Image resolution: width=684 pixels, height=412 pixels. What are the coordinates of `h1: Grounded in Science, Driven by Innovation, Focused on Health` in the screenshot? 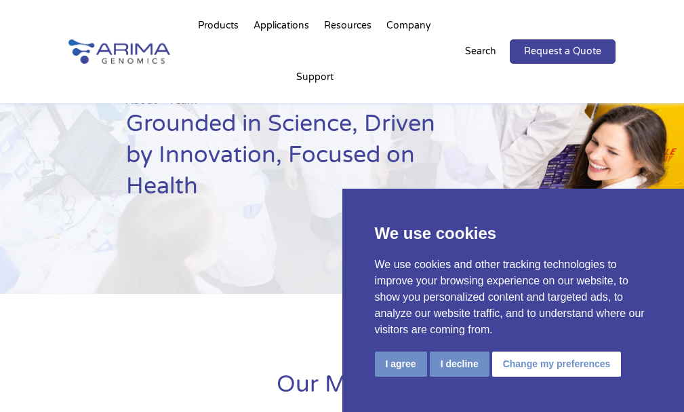 It's located at (281, 160).